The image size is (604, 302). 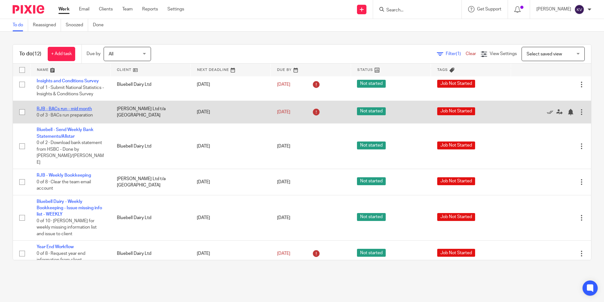 I want to click on span: Select saved view, so click(x=545, y=54).